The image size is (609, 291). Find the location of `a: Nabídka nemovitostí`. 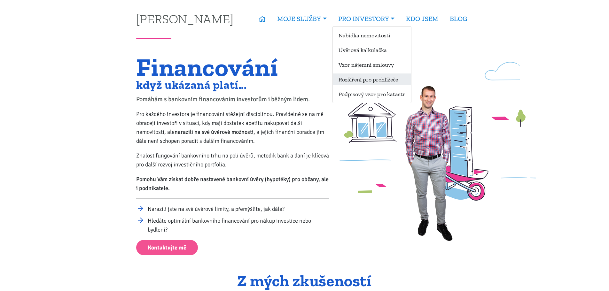

a: Nabídka nemovitostí is located at coordinates (372, 35).